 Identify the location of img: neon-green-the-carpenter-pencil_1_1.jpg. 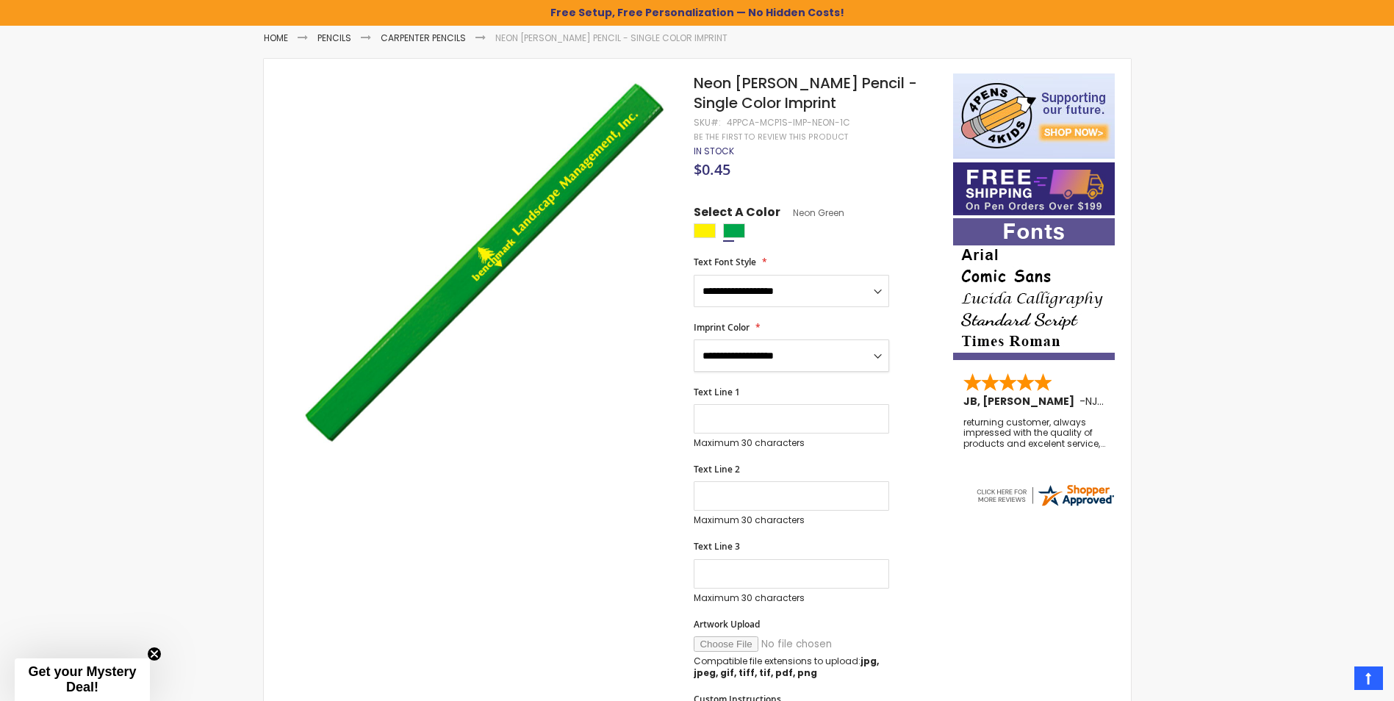
(484, 262).